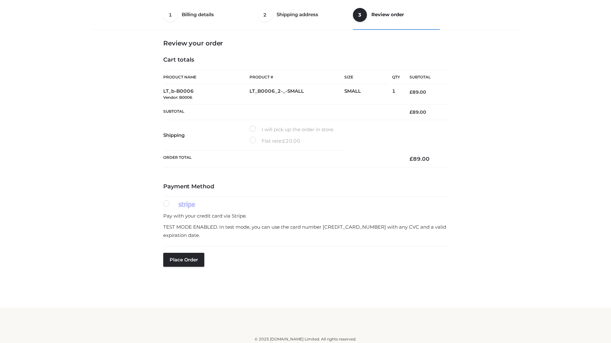  I want to click on td: LT_b-B0006, so click(206, 94).